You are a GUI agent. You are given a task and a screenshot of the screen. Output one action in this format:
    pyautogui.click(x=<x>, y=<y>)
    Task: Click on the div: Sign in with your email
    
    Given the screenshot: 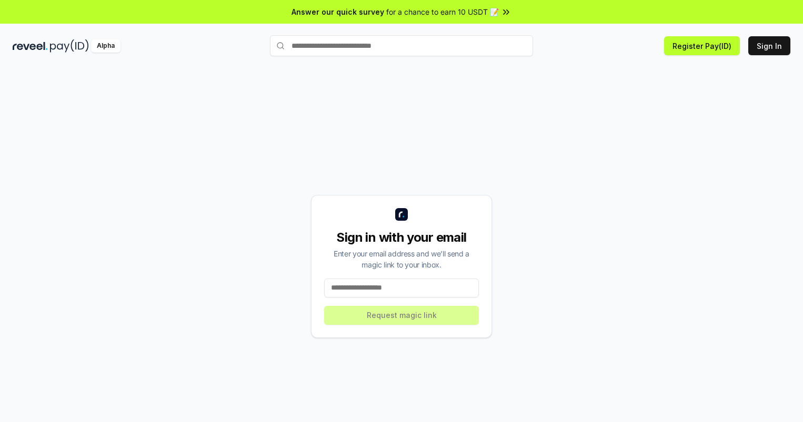 What is the action you would take?
    pyautogui.click(x=401, y=238)
    